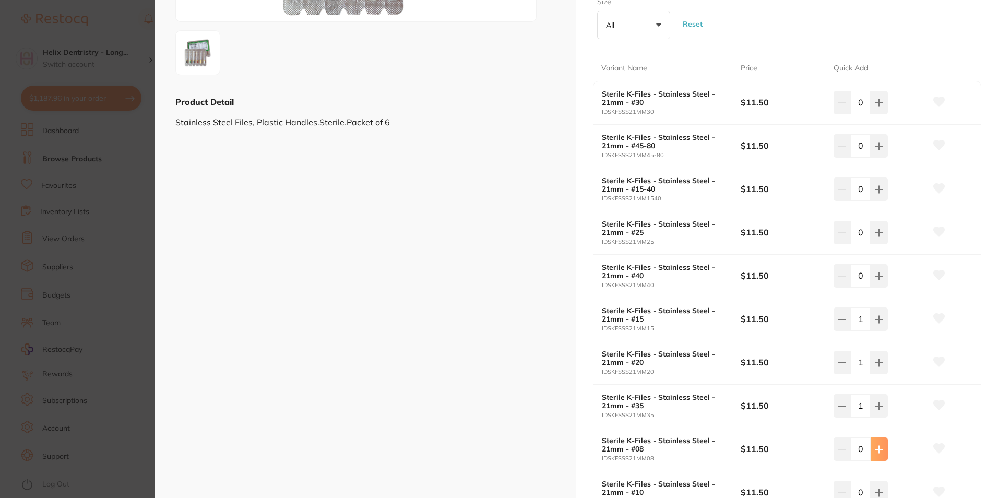 The image size is (998, 498). I want to click on p: Variant Name, so click(624, 68).